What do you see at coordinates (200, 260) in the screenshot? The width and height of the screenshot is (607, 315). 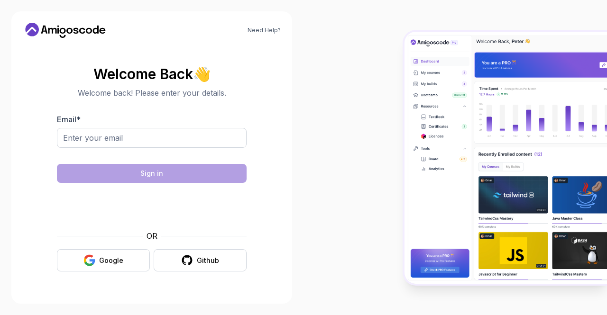 I see `button: Github` at bounding box center [200, 260].